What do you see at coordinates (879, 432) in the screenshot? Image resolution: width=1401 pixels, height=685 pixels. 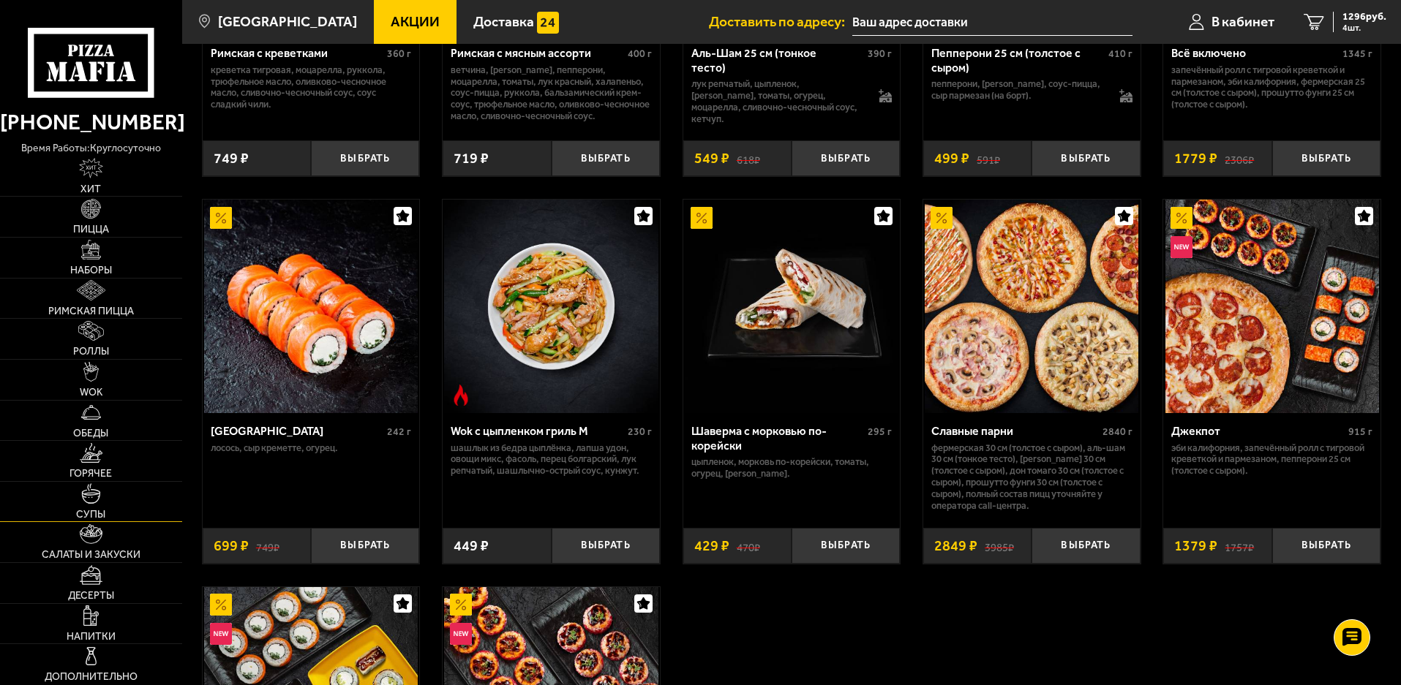 I see `span: 295 г` at bounding box center [879, 432].